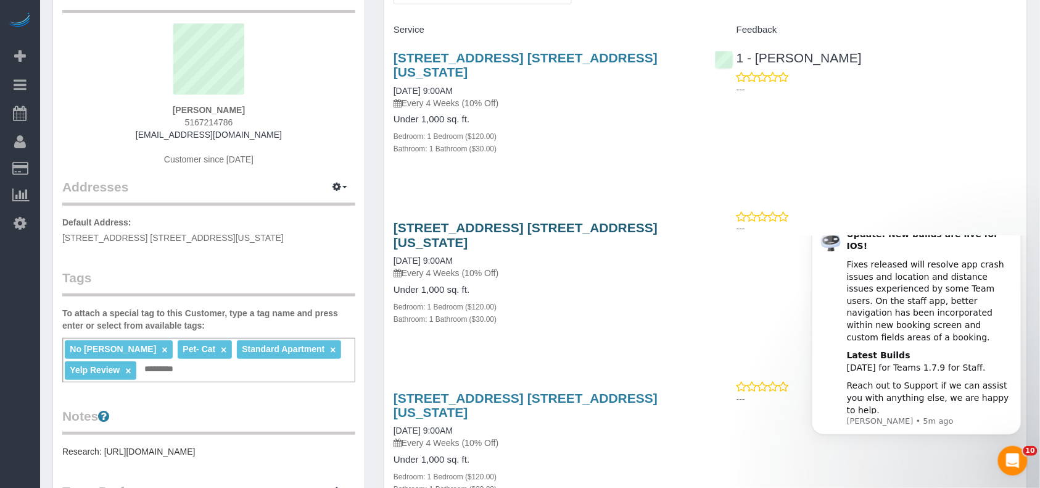 The image size is (1040, 488). What do you see at coordinates (136, 186) in the screenshot?
I see `p: Message from Ellie, sent 5m ago` at bounding box center [136, 186].